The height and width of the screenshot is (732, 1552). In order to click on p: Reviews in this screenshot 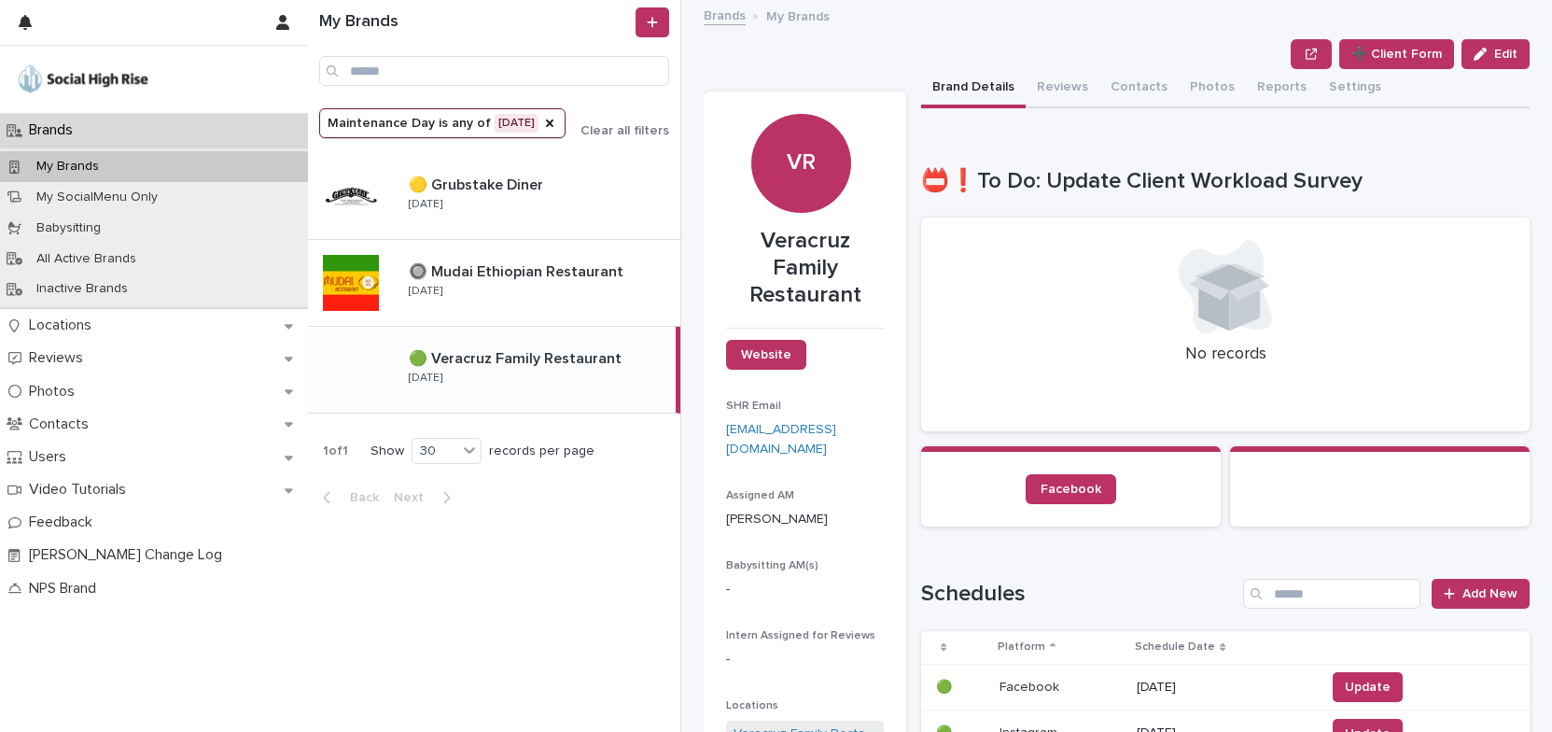, I will do `click(60, 357)`.